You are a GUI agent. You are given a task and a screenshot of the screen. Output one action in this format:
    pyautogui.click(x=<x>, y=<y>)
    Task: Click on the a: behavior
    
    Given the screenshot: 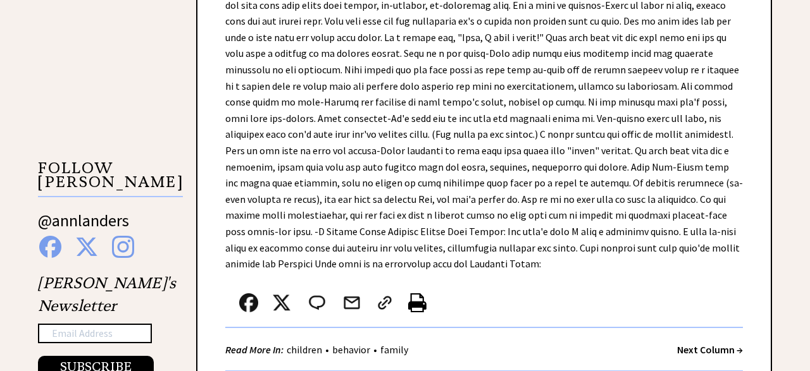 What is the action you would take?
    pyautogui.click(x=351, y=350)
    